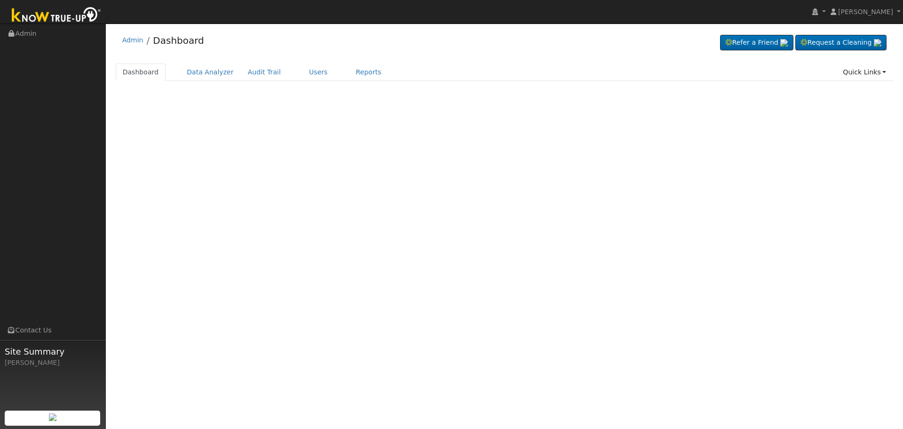  What do you see at coordinates (264, 72) in the screenshot?
I see `a: Audit Trail` at bounding box center [264, 72].